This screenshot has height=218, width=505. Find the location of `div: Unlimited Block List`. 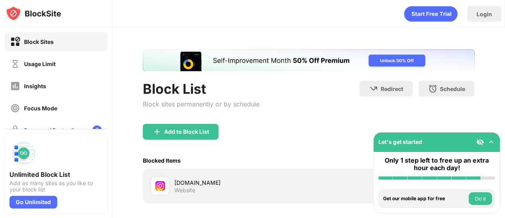

div: Unlimited Block List is located at coordinates (56, 174).